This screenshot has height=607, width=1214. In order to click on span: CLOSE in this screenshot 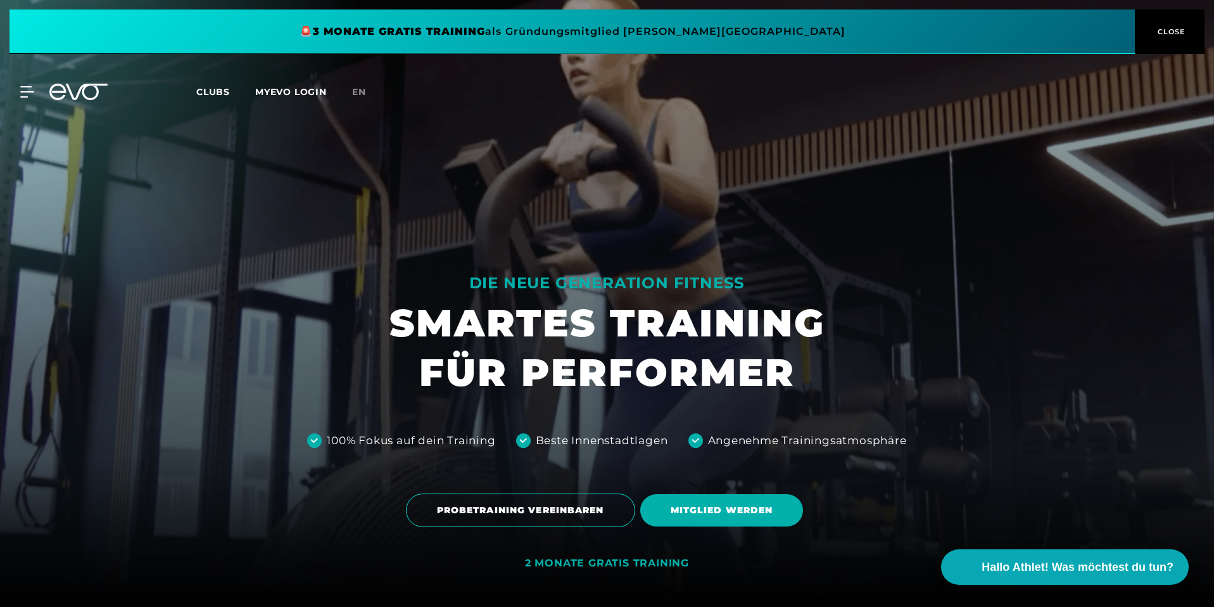, I will do `click(1170, 32)`.